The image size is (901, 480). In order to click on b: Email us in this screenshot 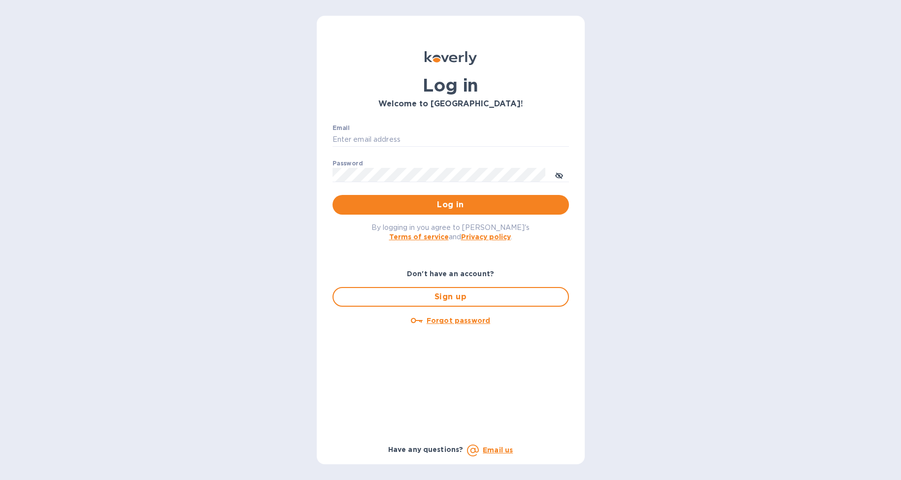, I will do `click(497, 450)`.